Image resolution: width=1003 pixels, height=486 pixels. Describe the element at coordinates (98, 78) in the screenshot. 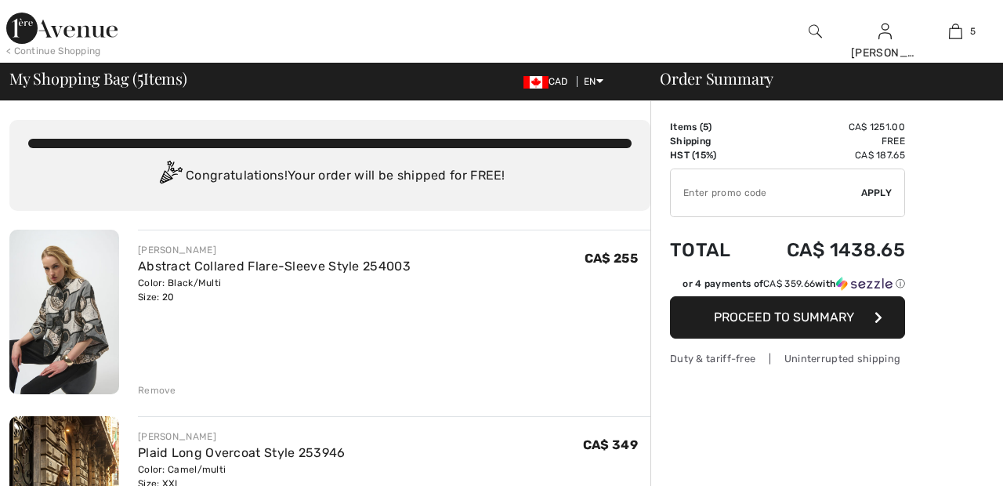

I see `span: My Shopping Bag ( Items)` at that location.